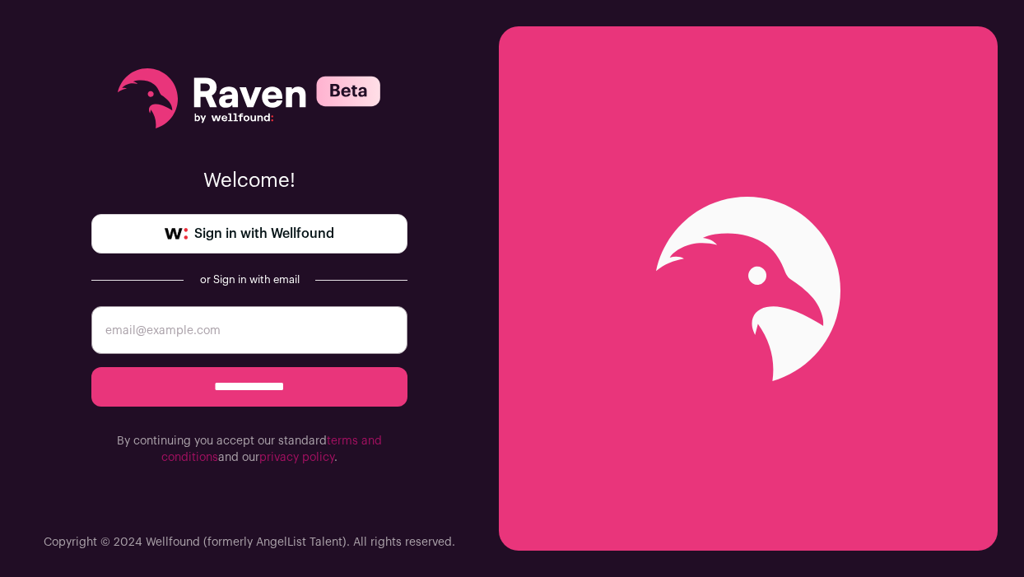 This screenshot has width=1024, height=577. What do you see at coordinates (176, 234) in the screenshot?
I see `img: wellfound-symbol-flush-black-fb3c872781a75f747ccb3a119075da62bfe97bd399995f84a933054e44a575c4.png` at bounding box center [176, 234].